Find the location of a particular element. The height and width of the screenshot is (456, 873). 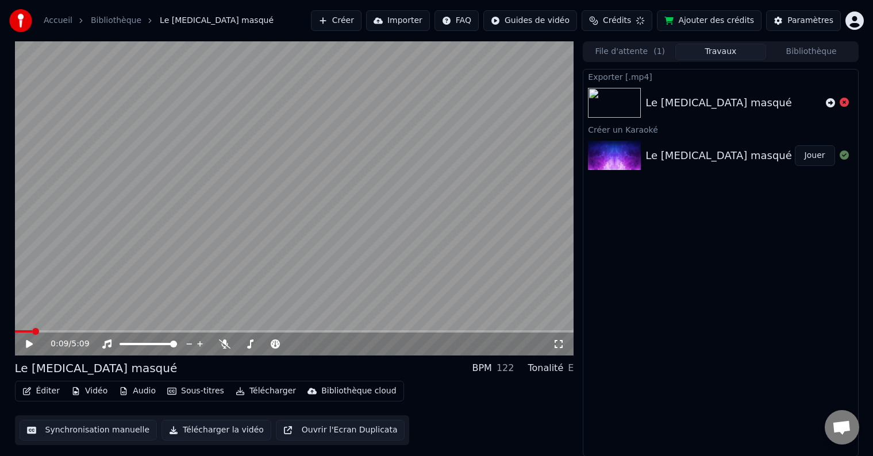

button: Synchronisation manuelle is located at coordinates (88, 430).